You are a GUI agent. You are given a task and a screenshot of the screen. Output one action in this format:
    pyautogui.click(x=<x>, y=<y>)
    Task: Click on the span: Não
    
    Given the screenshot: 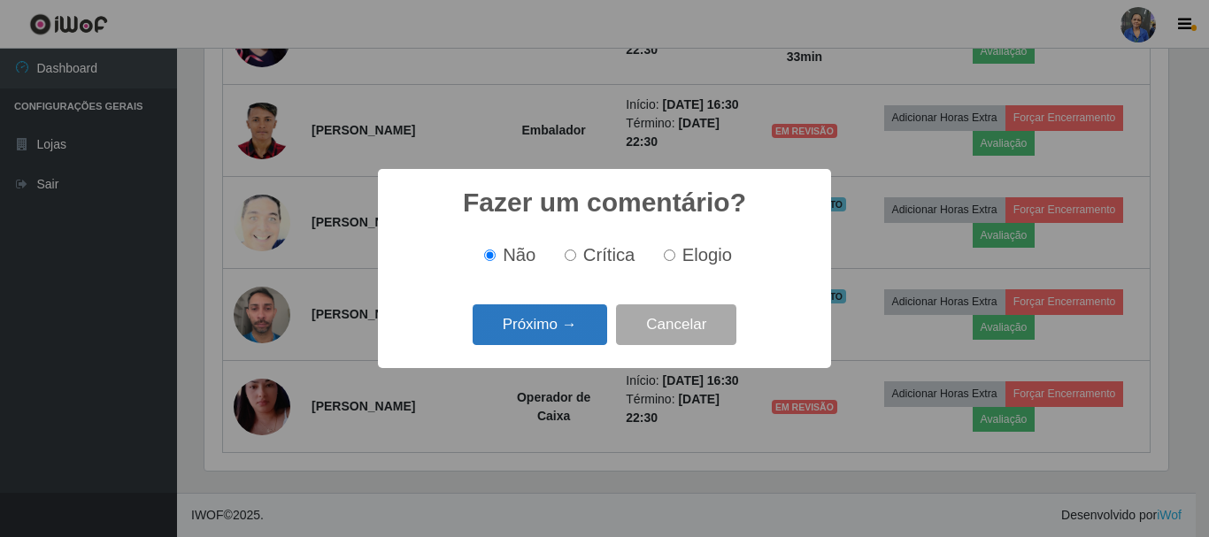 What is the action you would take?
    pyautogui.click(x=519, y=255)
    